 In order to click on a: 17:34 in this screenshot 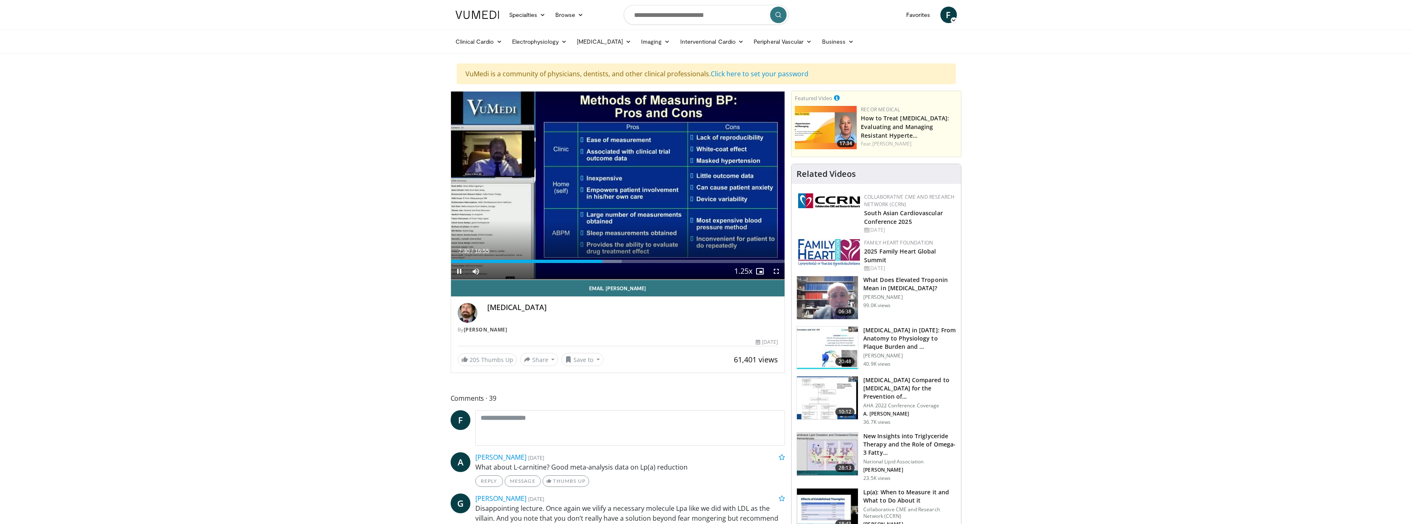, I will do `click(825, 127)`.